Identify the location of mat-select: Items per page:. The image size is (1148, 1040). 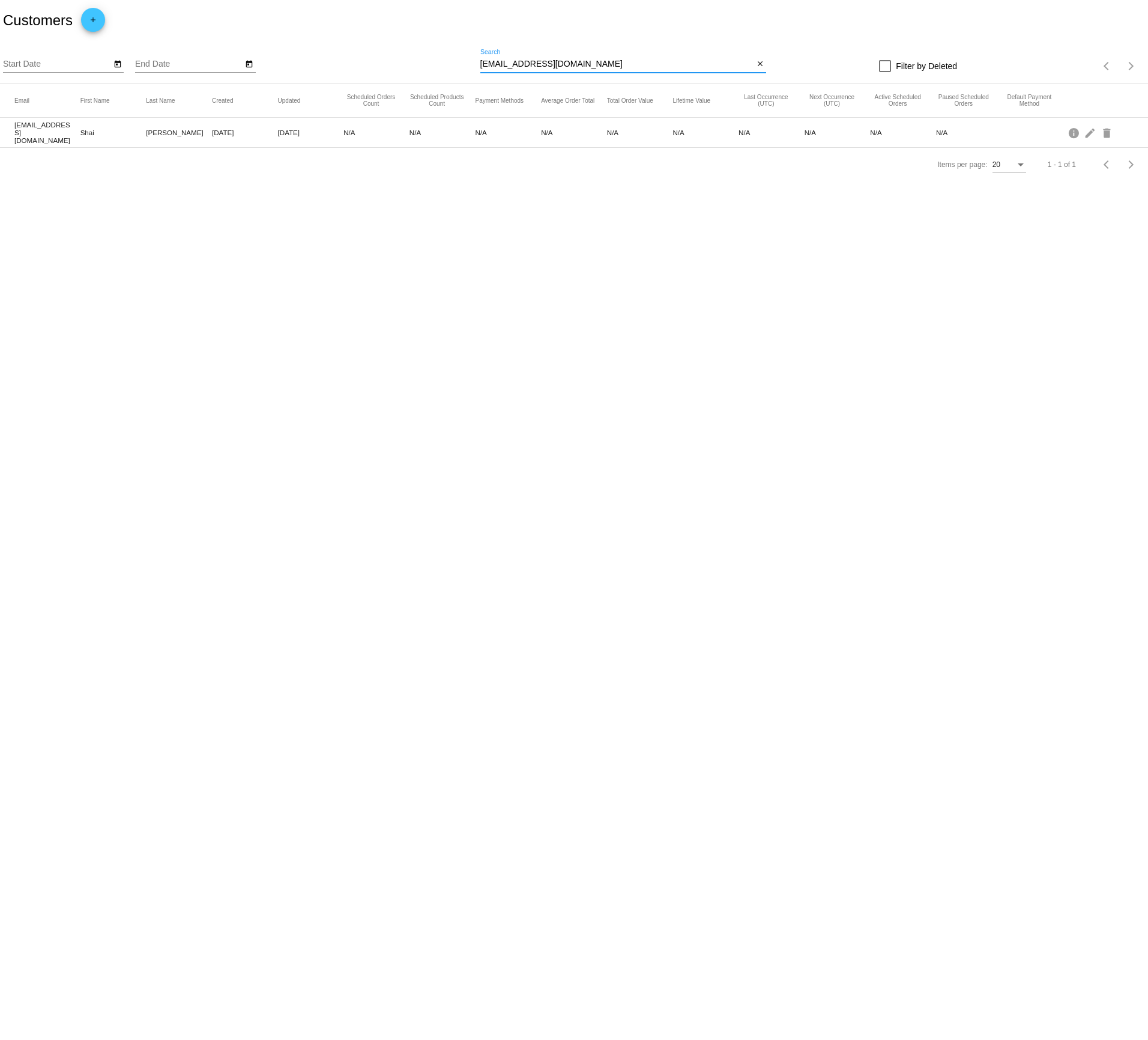
(1010, 165).